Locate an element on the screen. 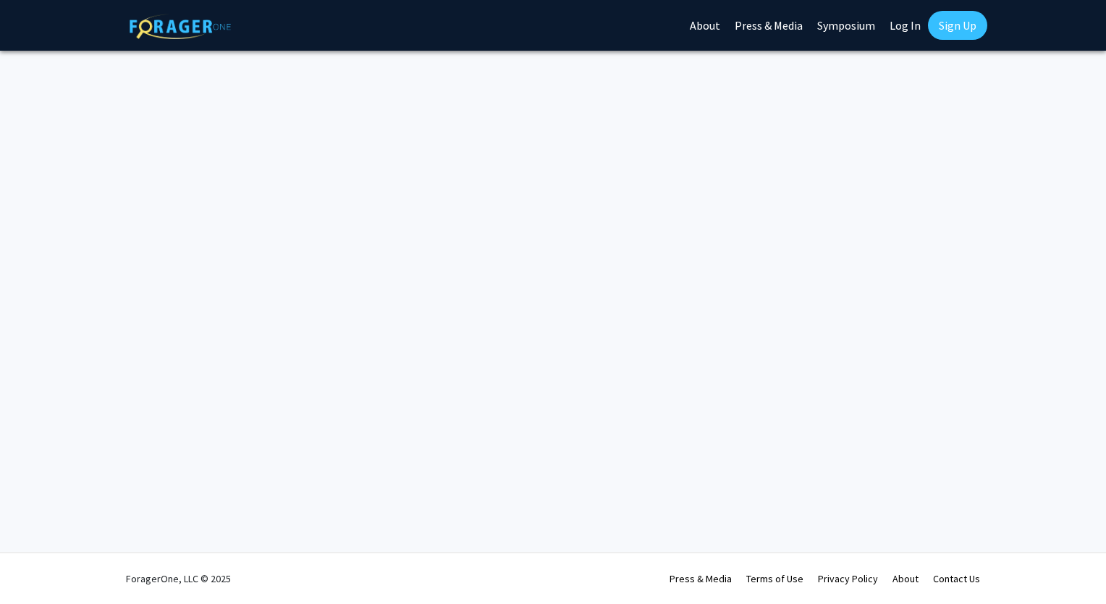 This screenshot has width=1106, height=604. a: About is located at coordinates (905, 578).